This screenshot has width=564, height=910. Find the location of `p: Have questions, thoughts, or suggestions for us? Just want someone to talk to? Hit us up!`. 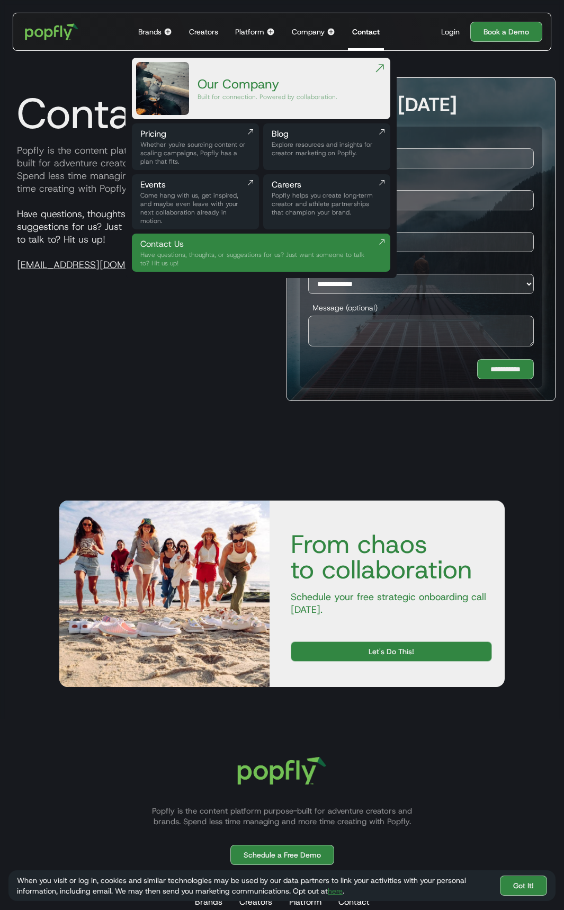

p: Have questions, thoughts, or suggestions for us? Just want someone to talk to? Hit us up! is located at coordinates (143, 239).